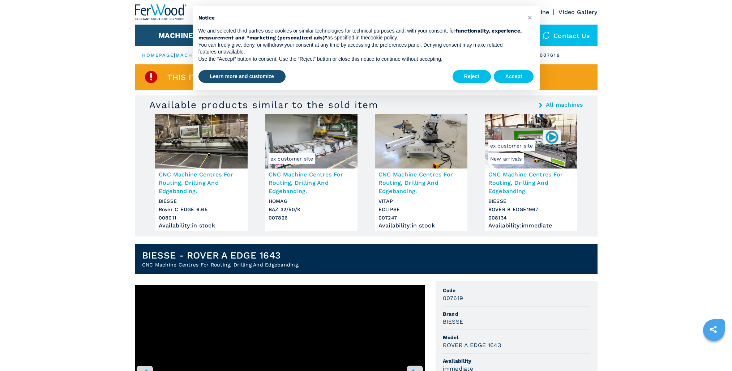 The image size is (732, 371). What do you see at coordinates (517, 290) in the screenshot?
I see `span: Code` at bounding box center [517, 290].